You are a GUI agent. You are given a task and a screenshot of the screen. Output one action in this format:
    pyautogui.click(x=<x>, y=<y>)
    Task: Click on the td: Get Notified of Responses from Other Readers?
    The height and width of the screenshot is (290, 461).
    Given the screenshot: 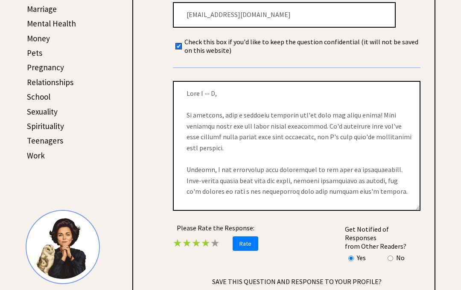 What is the action you would take?
    pyautogui.click(x=382, y=238)
    